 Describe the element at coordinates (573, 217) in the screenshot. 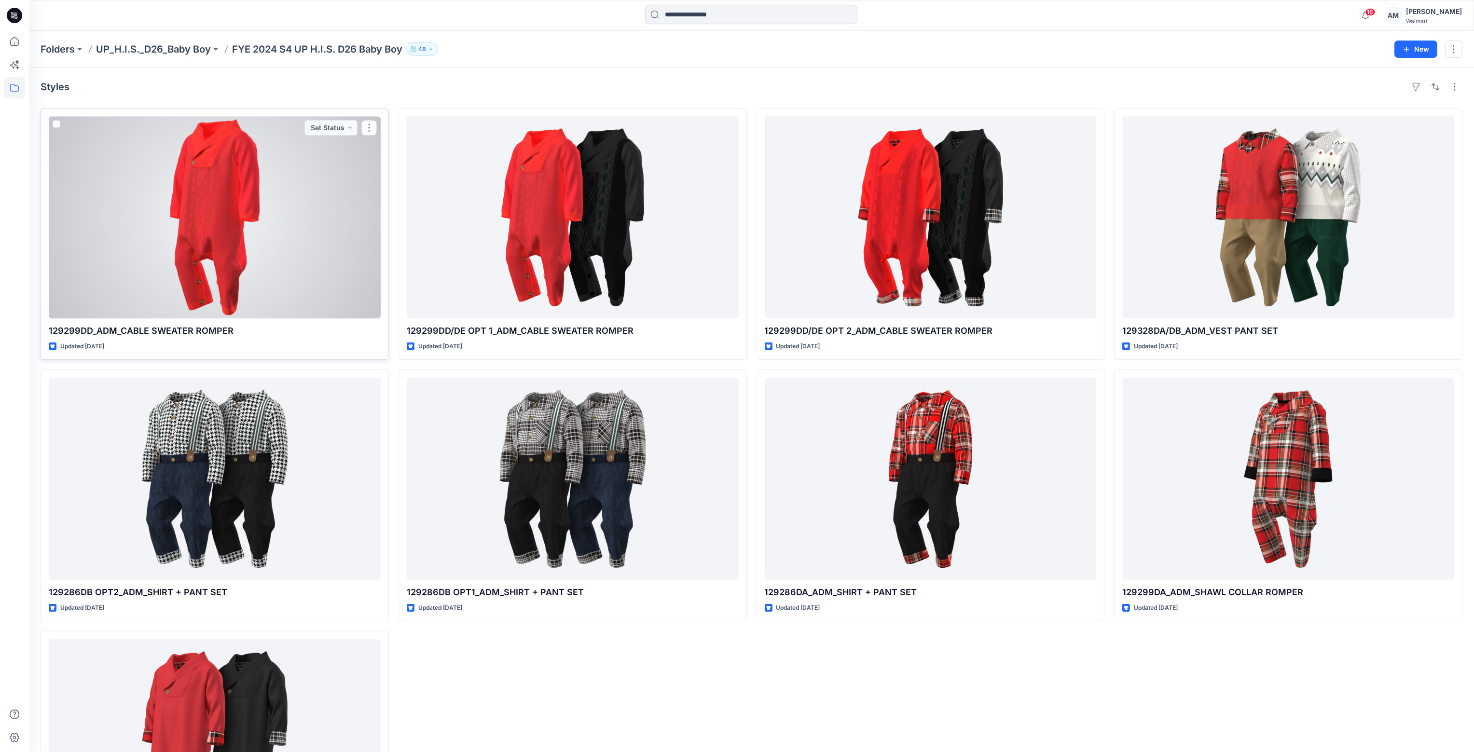

I see `a: 129299DD/DE OPT 1_ADM_CABLE SWEATER ROMPER` at that location.